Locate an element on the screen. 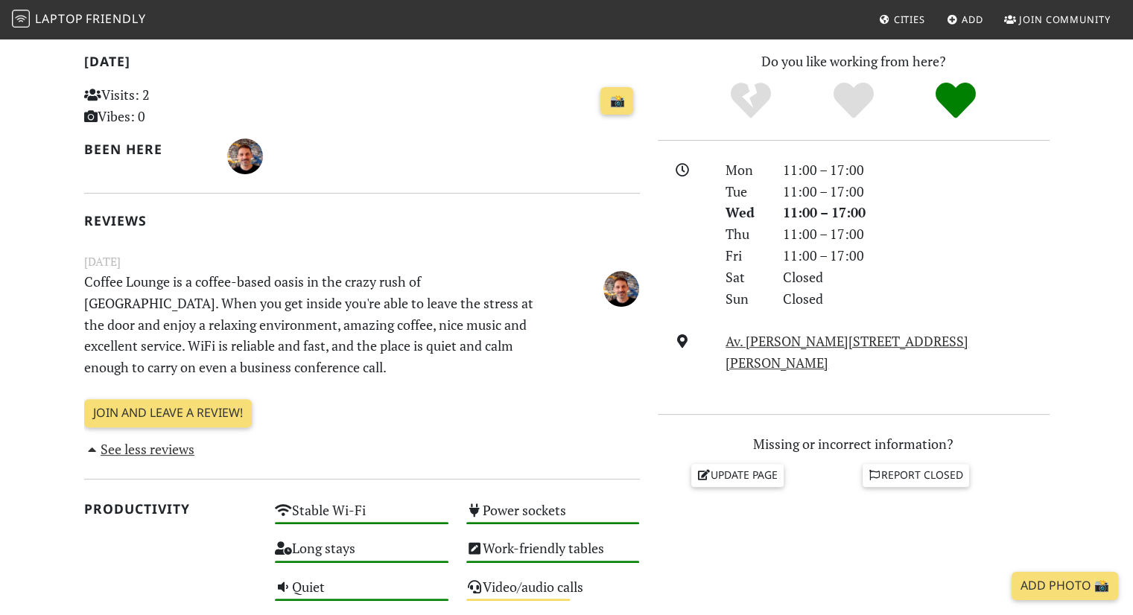 The width and height of the screenshot is (1133, 615). div: Sat is located at coordinates (745, 277).